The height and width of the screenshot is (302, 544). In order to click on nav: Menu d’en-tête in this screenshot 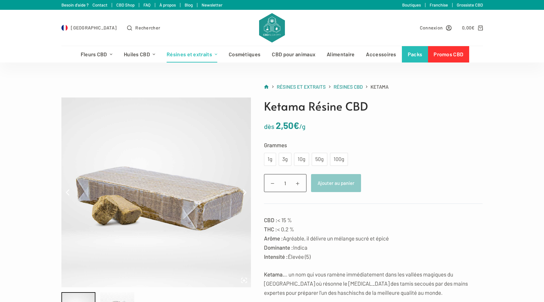, I will do `click(272, 54)`.